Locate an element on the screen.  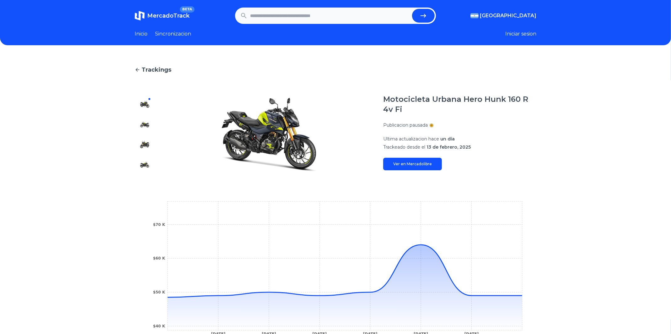
h1: Motocicleta Urbana Hero Hunk 160 R 4v Fi is located at coordinates (460, 104).